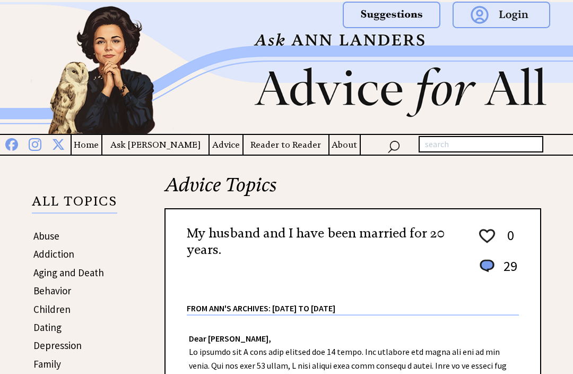 The height and width of the screenshot is (374, 573). What do you see at coordinates (47, 327) in the screenshot?
I see `a: Dating` at bounding box center [47, 327].